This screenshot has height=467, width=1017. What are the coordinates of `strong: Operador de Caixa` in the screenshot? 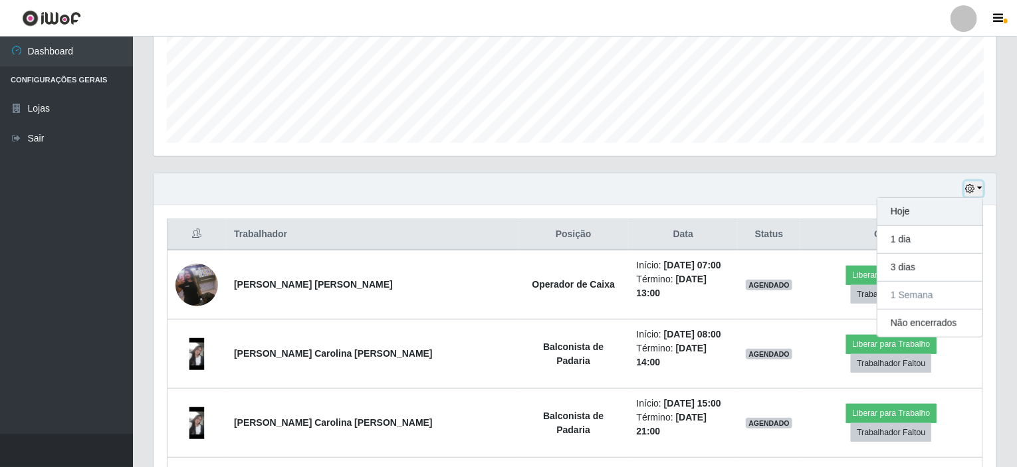 It's located at (573, 284).